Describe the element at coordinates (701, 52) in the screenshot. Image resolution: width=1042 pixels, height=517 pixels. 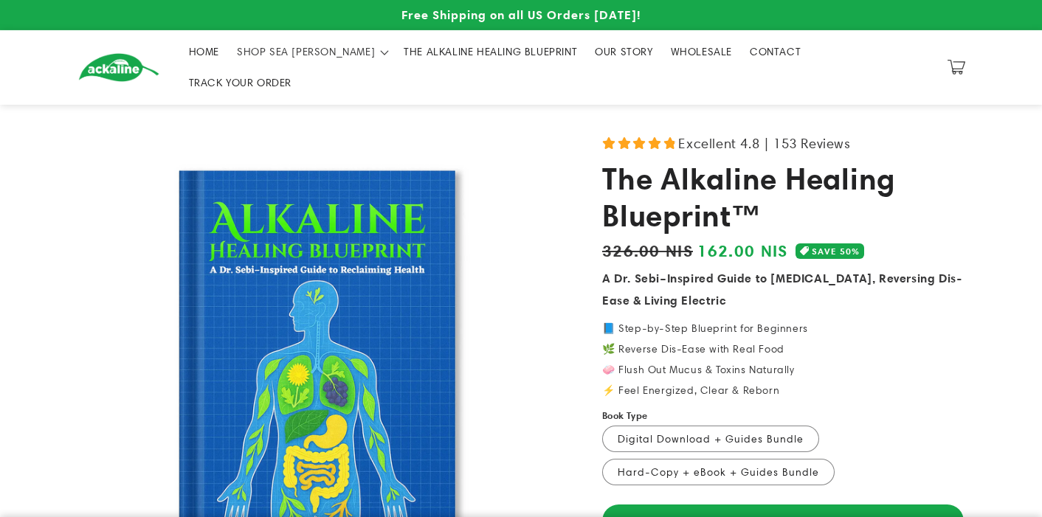
I see `span: WHOLESALE` at that location.